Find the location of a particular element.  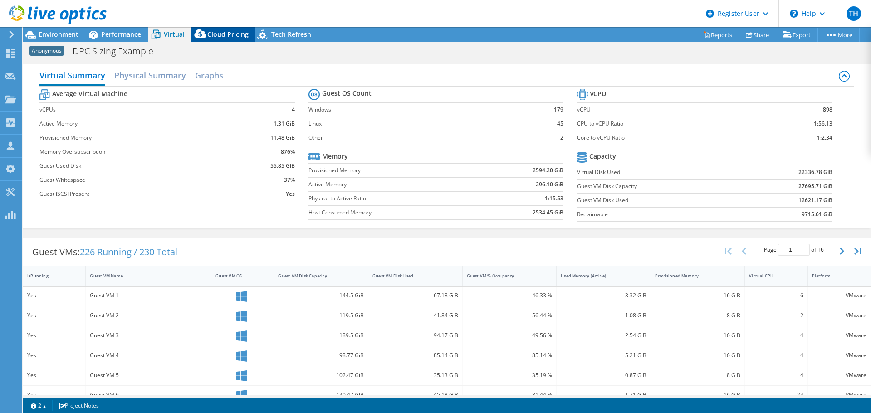

div: 35.19 % is located at coordinates (509, 376).